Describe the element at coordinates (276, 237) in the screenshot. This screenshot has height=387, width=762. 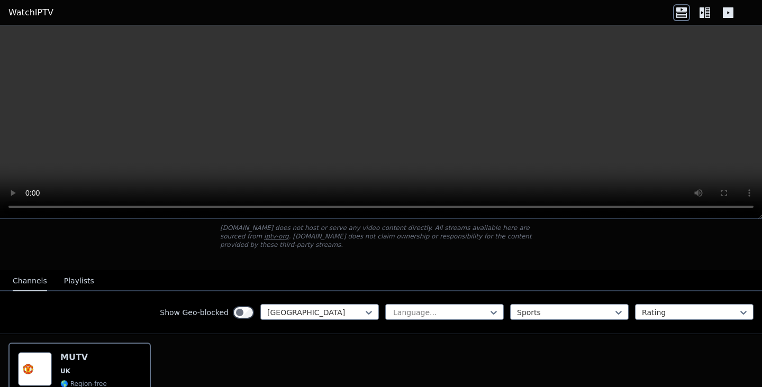
I see `a: iptv-org` at that location.